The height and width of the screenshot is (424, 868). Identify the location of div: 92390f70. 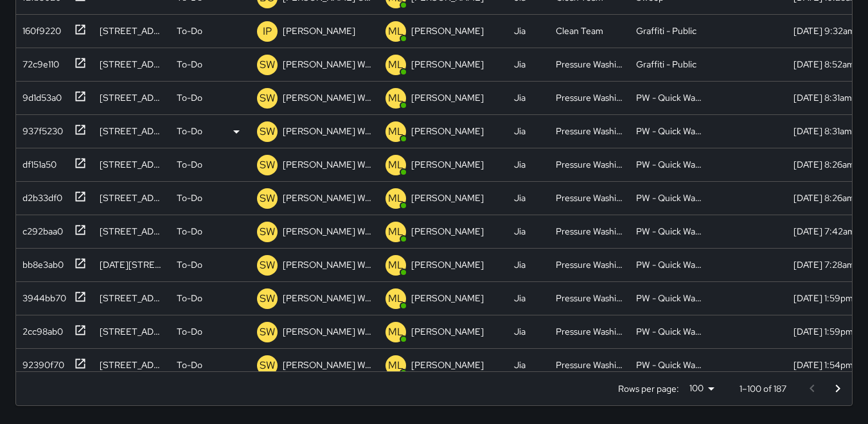
(40, 362).